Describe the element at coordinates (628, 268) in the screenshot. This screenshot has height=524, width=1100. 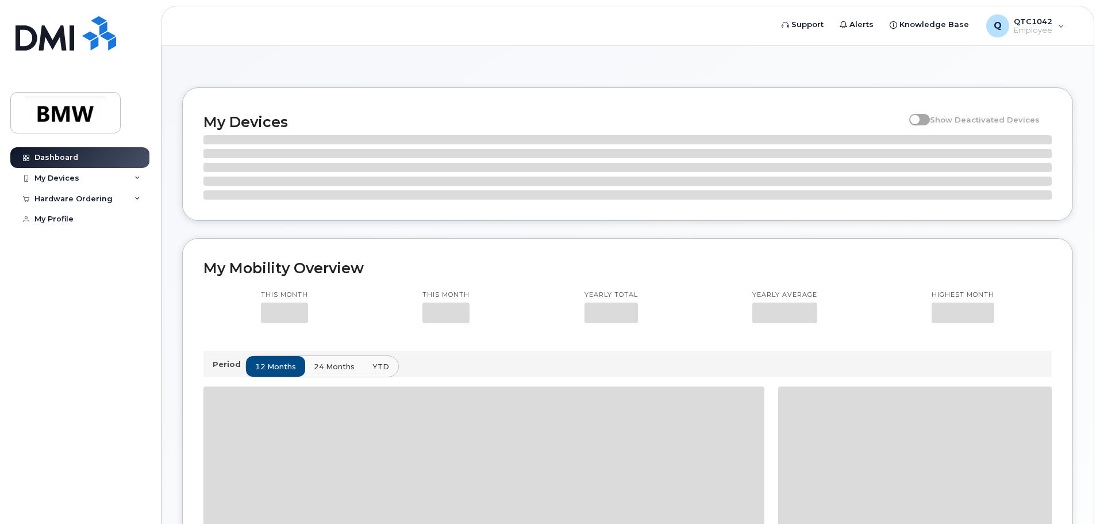
I see `h2: My Mobility Overview` at that location.